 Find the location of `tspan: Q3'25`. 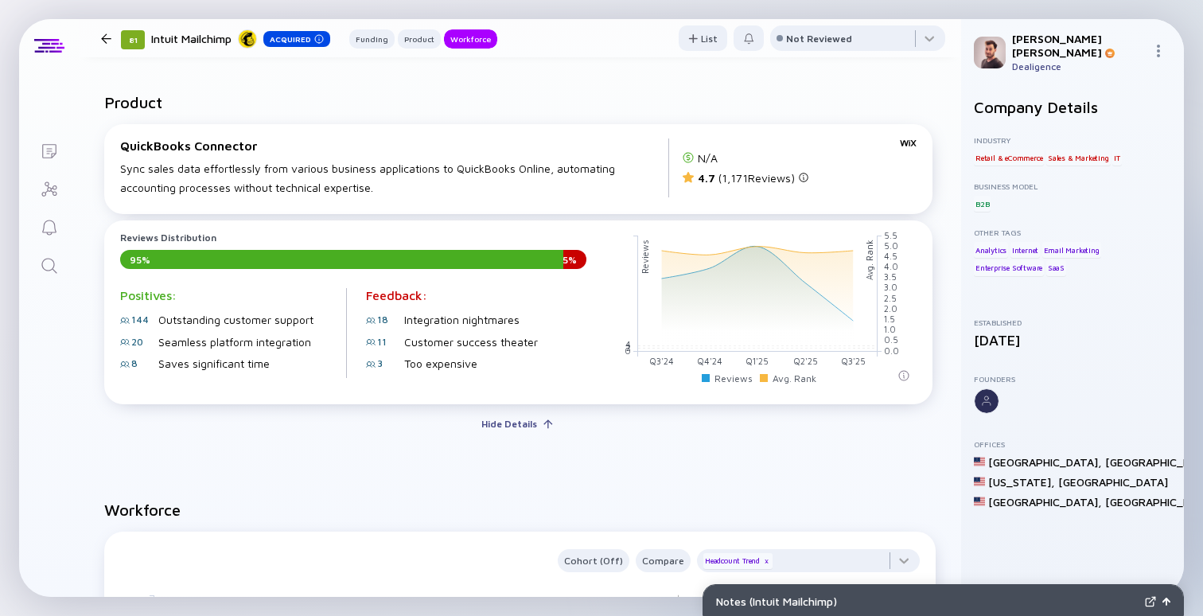

tspan: Q3'25 is located at coordinates (853, 360).